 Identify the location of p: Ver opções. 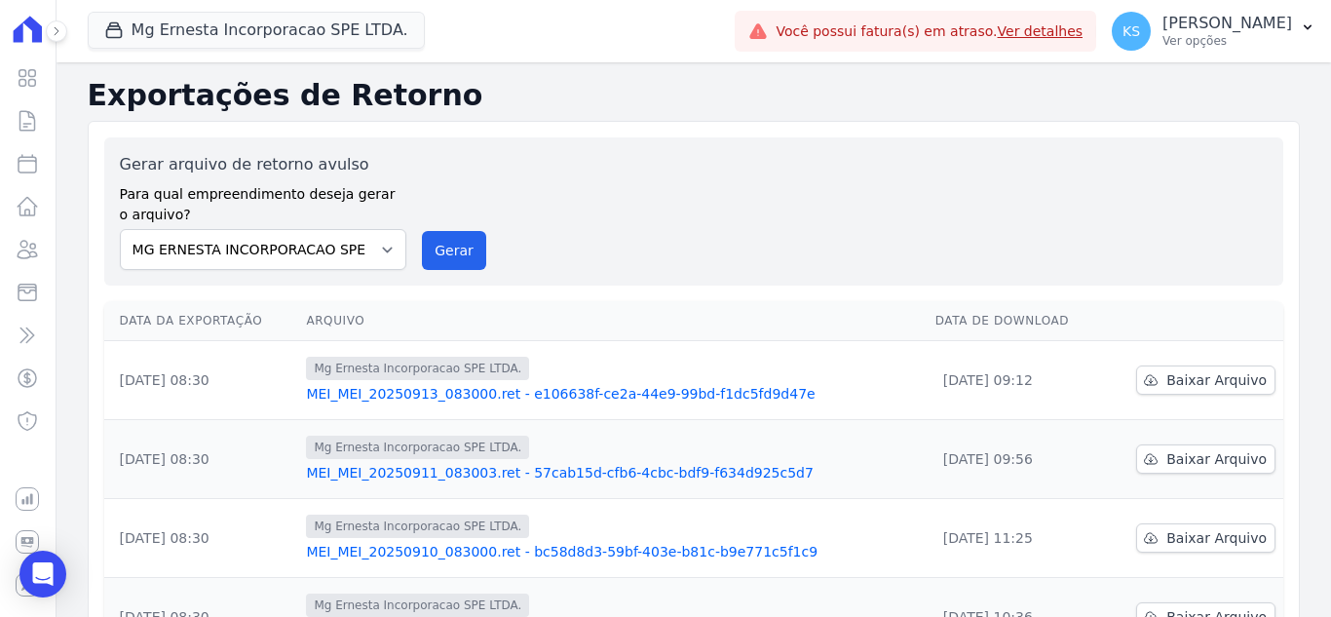
(1227, 41).